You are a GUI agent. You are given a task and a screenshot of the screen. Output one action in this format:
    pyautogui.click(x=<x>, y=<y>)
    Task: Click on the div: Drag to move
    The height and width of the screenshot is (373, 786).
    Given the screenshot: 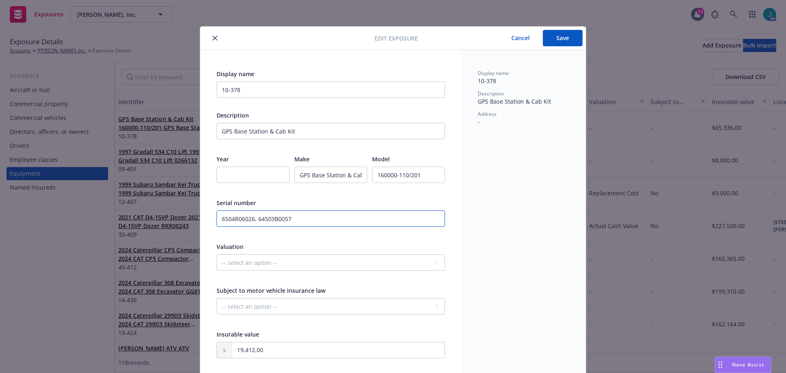 What is the action you would take?
    pyautogui.click(x=720, y=365)
    